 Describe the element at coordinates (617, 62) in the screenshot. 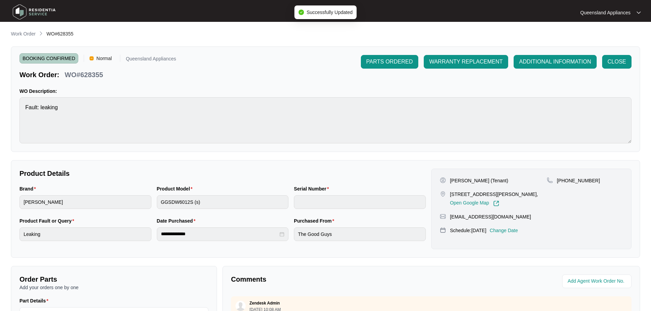

I see `span: CLOSE` at that location.